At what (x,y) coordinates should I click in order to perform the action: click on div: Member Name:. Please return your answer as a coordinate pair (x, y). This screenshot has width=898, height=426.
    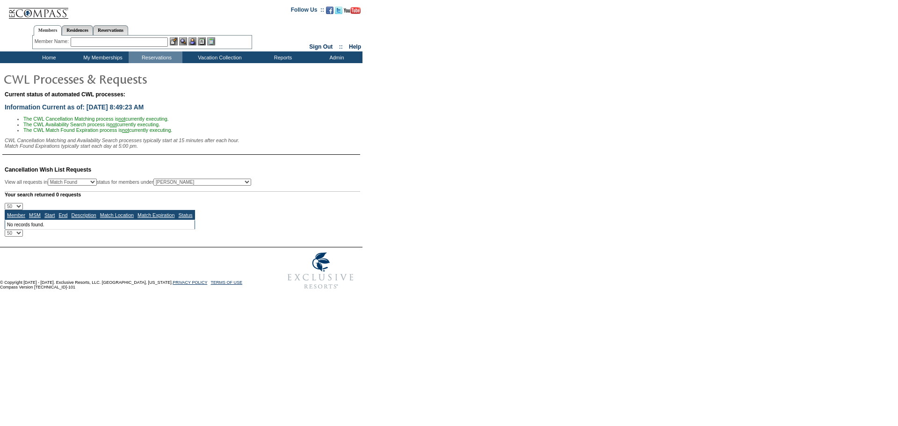
    Looking at the image, I should click on (52, 41).